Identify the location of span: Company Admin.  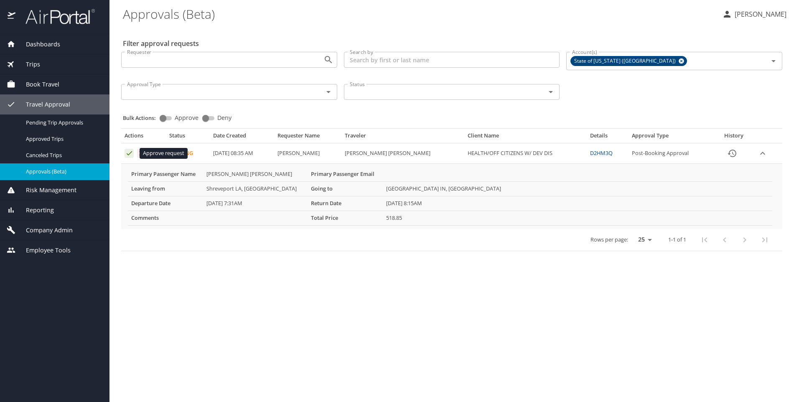
(44, 230).